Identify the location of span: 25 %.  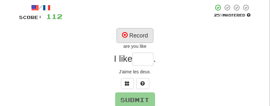
(218, 15).